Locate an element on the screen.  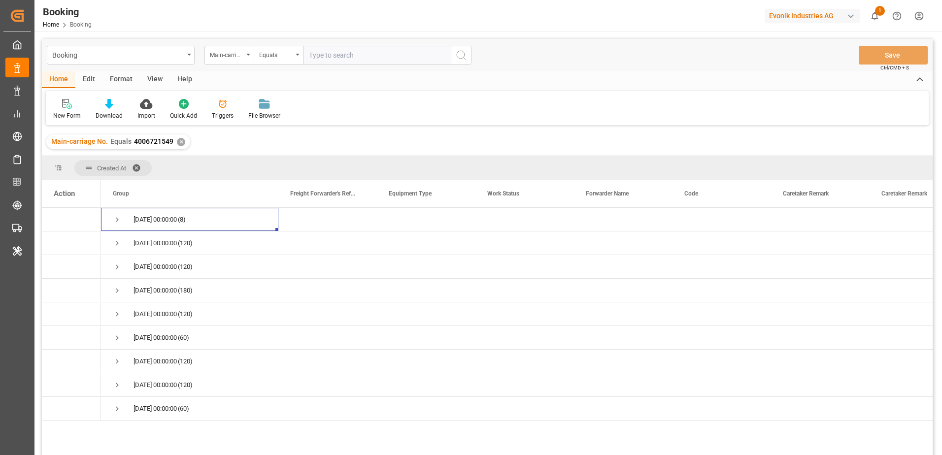
div: Import is located at coordinates (146, 116).